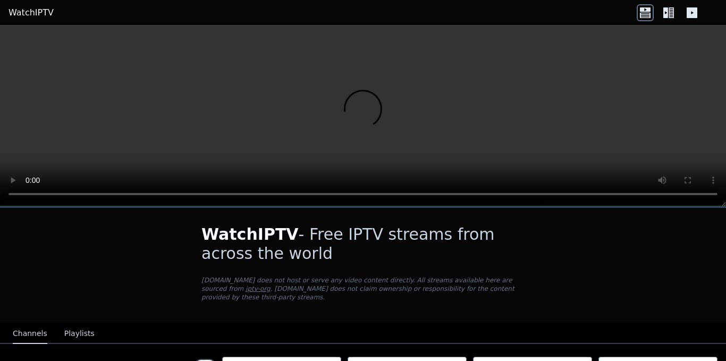 The width and height of the screenshot is (726, 361). What do you see at coordinates (31, 13) in the screenshot?
I see `a: WatchIPTV` at bounding box center [31, 13].